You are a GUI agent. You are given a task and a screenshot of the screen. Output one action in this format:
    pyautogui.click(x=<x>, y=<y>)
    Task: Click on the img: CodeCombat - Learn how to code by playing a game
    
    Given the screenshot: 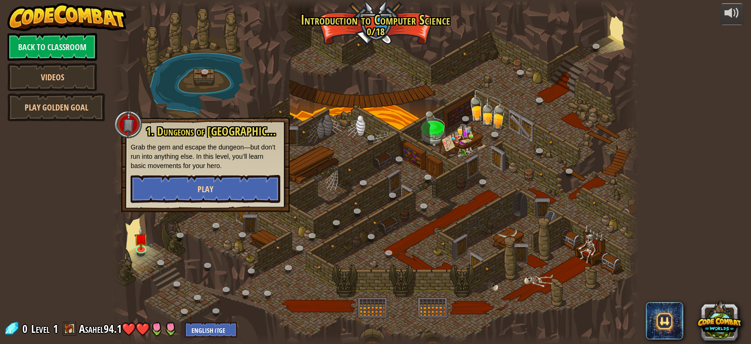 What is the action you would take?
    pyautogui.click(x=67, y=17)
    